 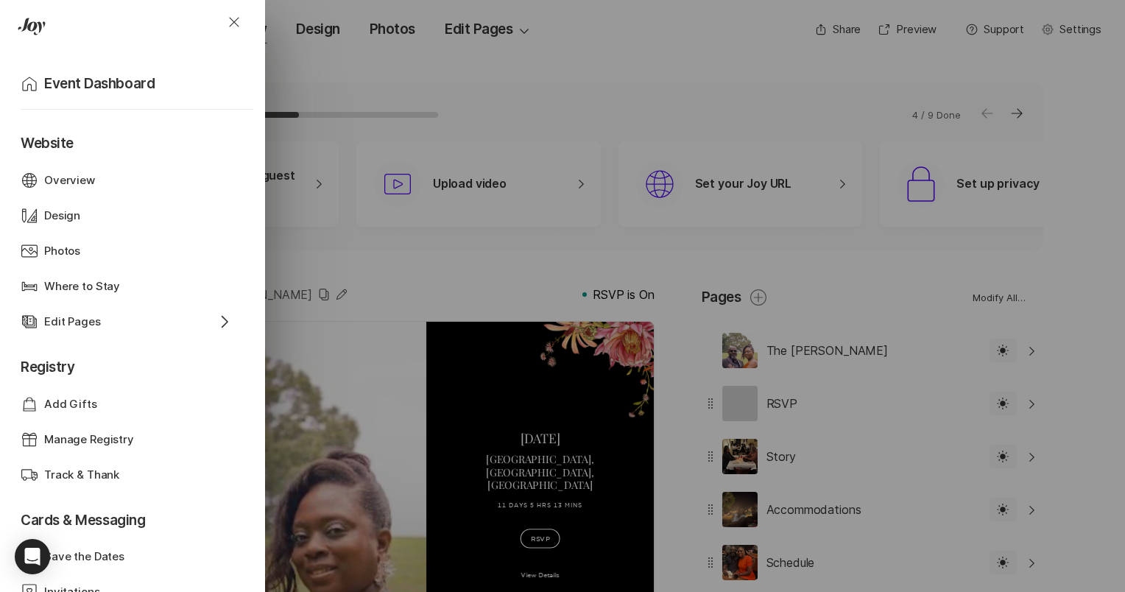 What do you see at coordinates (89, 440) in the screenshot?
I see `p: Manage Registry` at bounding box center [89, 440].